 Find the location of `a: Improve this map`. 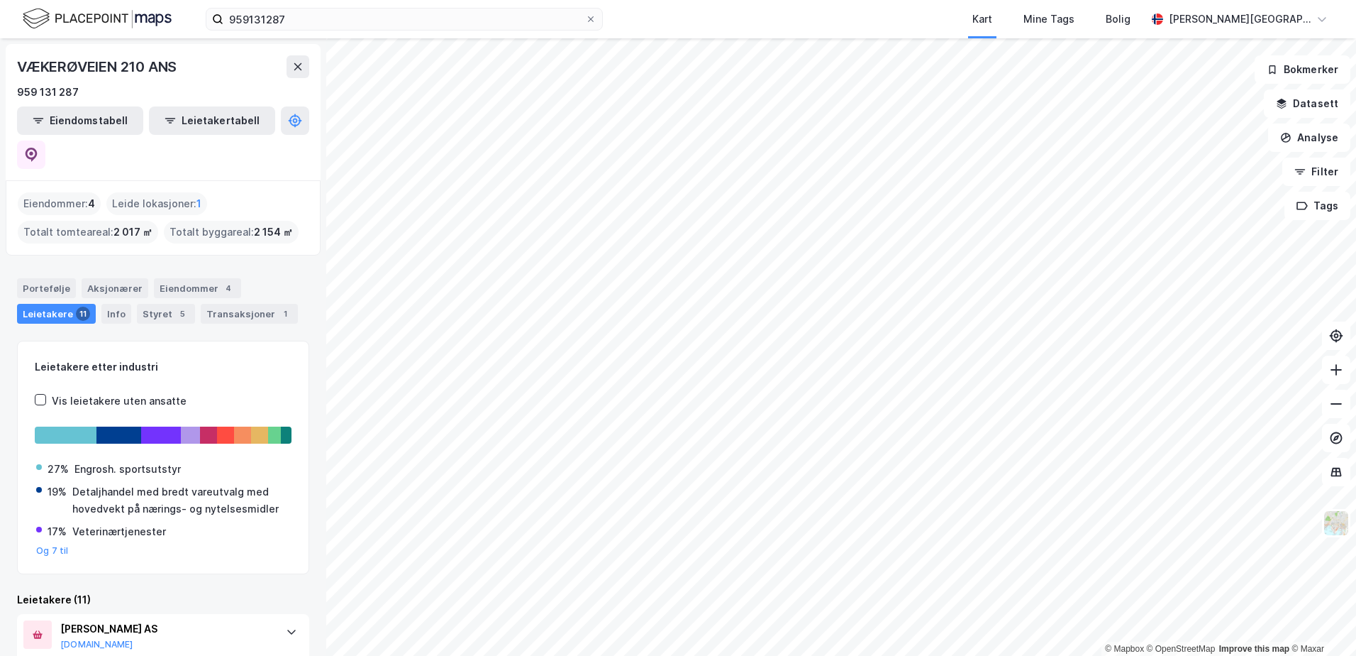

a: Improve this map is located at coordinates (1254, 648).